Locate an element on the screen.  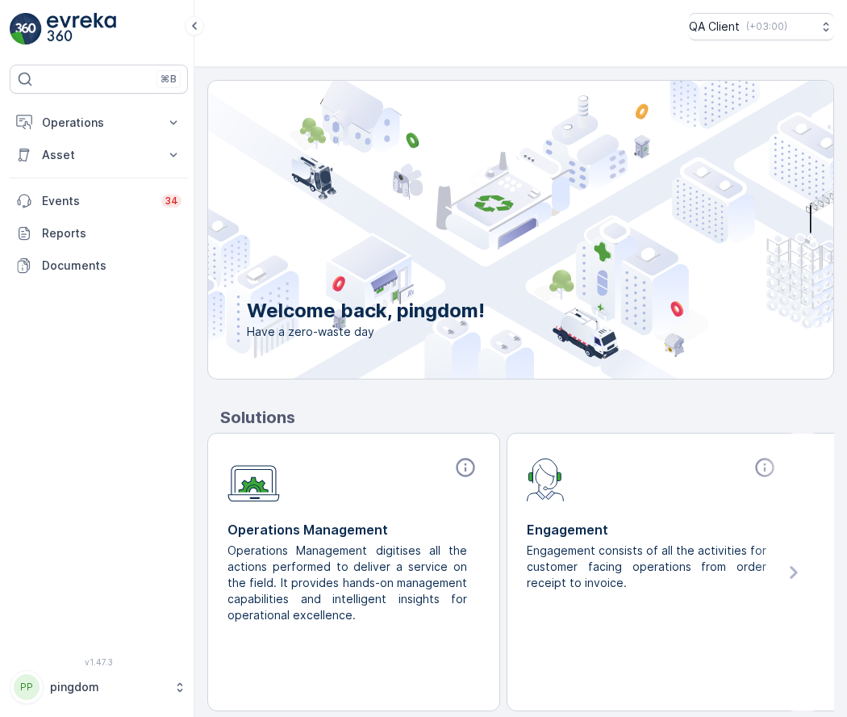
a: Reports is located at coordinates (98, 233).